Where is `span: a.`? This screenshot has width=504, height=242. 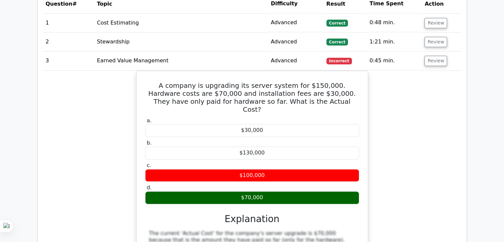
span: a. is located at coordinates (149, 120).